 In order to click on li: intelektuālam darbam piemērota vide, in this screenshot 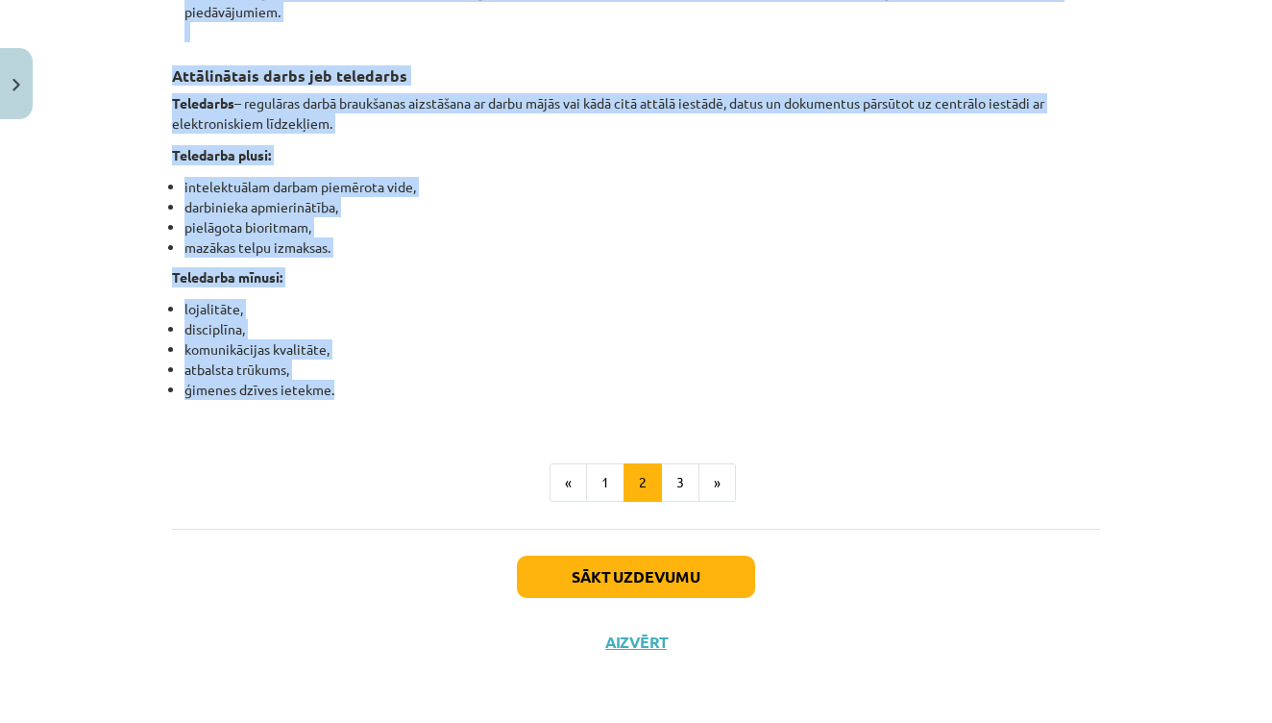, I will do `click(642, 186)`.